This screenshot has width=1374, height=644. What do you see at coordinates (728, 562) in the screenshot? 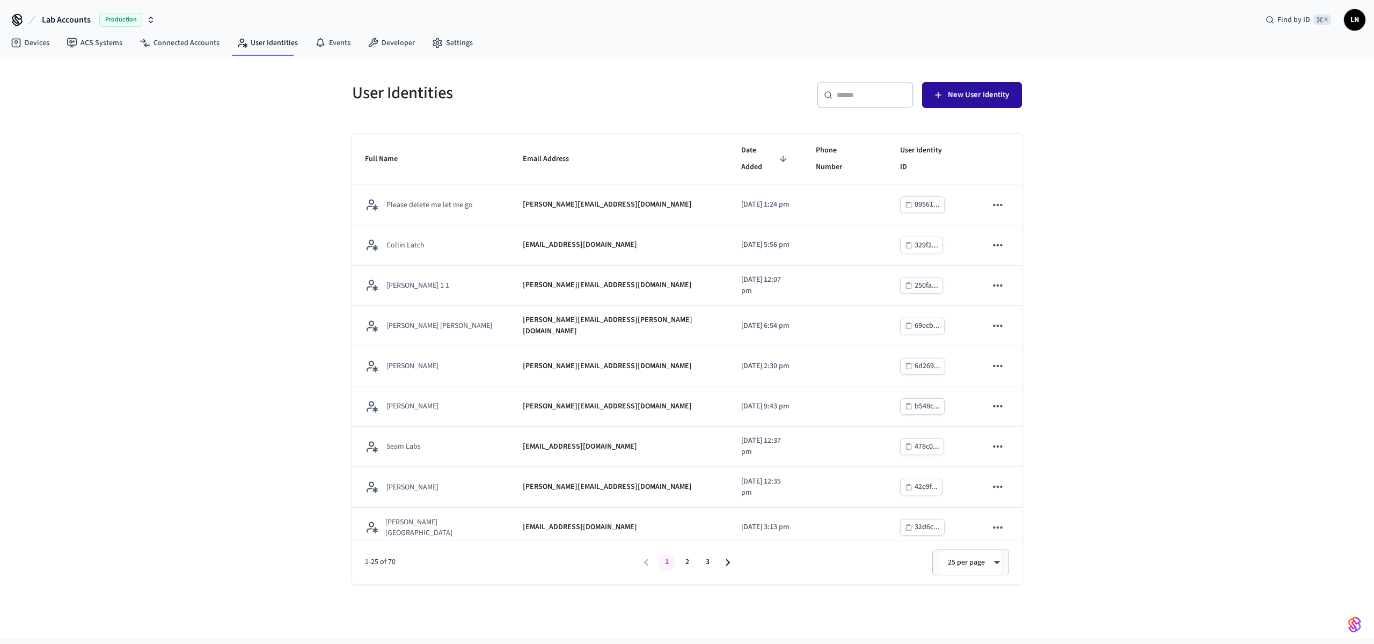
I see `button: Go to next page` at bounding box center [728, 562].